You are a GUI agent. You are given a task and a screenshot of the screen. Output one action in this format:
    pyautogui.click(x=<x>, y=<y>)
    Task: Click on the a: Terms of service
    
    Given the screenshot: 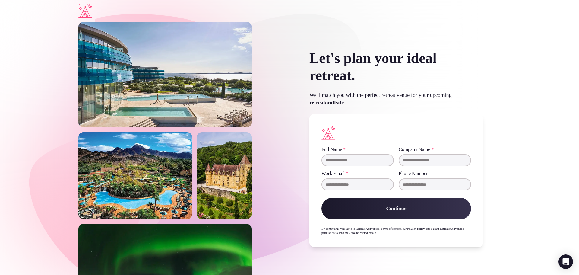 What is the action you would take?
    pyautogui.click(x=391, y=228)
    